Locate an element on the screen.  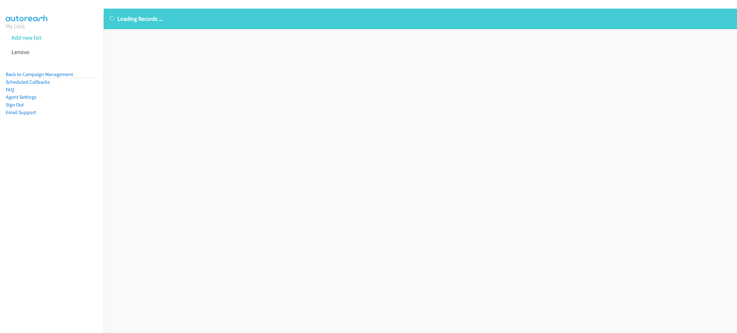
a: Email Support is located at coordinates (21, 112).